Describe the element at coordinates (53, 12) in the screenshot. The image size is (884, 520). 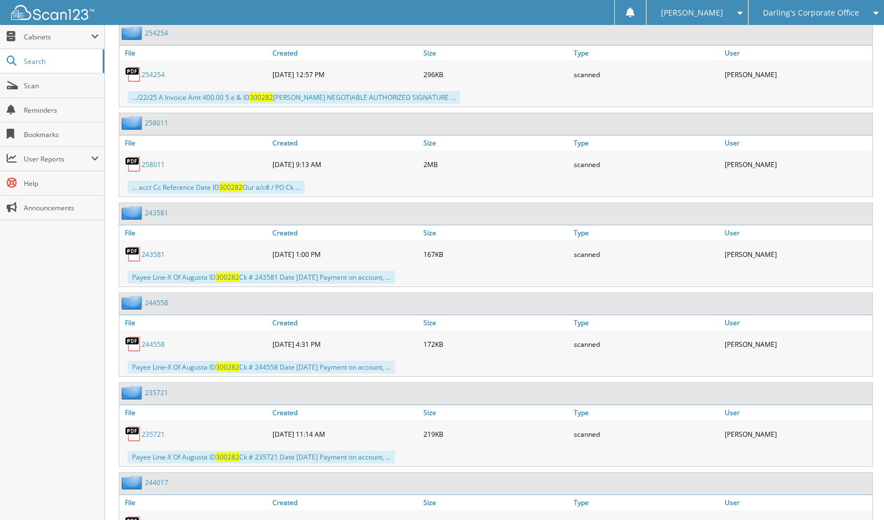
I see `img: scan123-logo-white.svg` at that location.